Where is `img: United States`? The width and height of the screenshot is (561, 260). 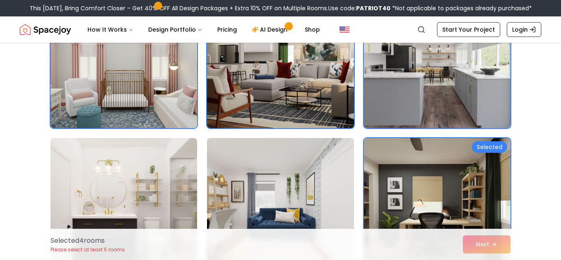
img: United States is located at coordinates (344, 30).